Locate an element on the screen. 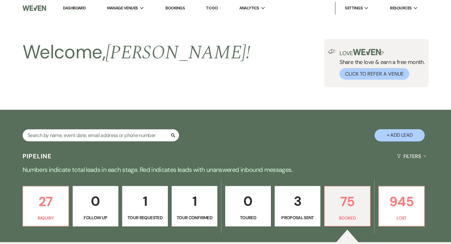 The image size is (451, 244). img: weven-logo-green.svg is located at coordinates (367, 52).